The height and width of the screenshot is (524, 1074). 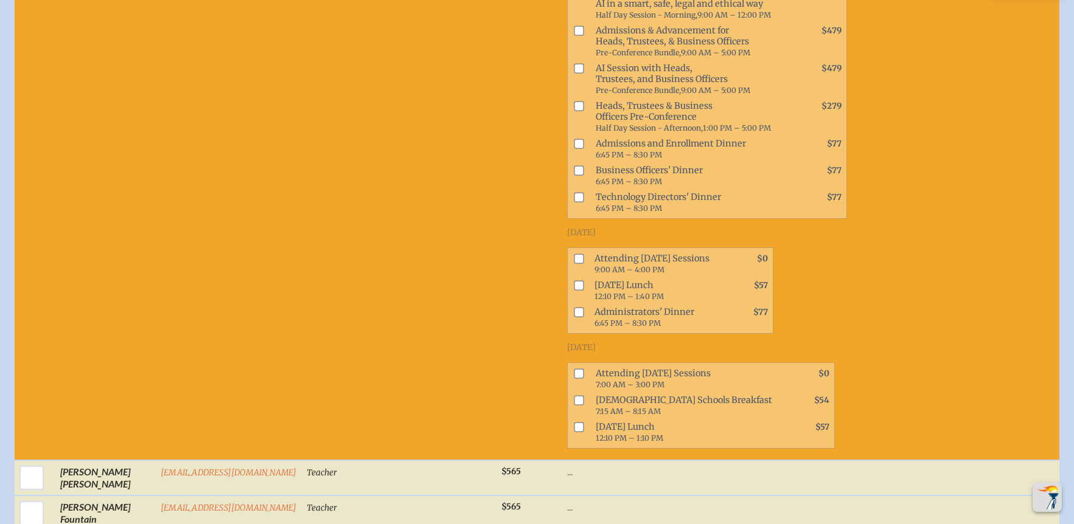 What do you see at coordinates (628, 411) in the screenshot?
I see `span: 7:15 AM – 8:15 AM` at bounding box center [628, 411].